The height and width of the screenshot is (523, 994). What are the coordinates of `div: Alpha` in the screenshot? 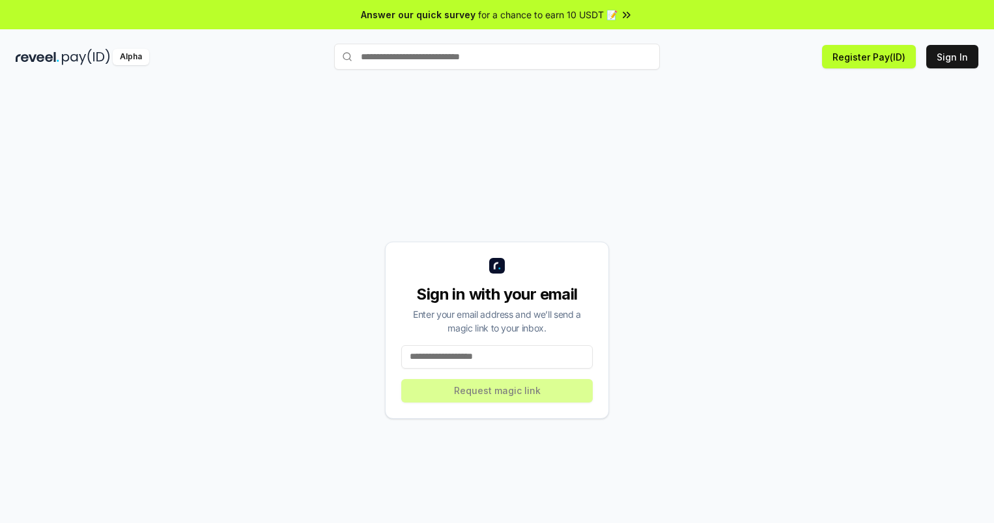 It's located at (131, 57).